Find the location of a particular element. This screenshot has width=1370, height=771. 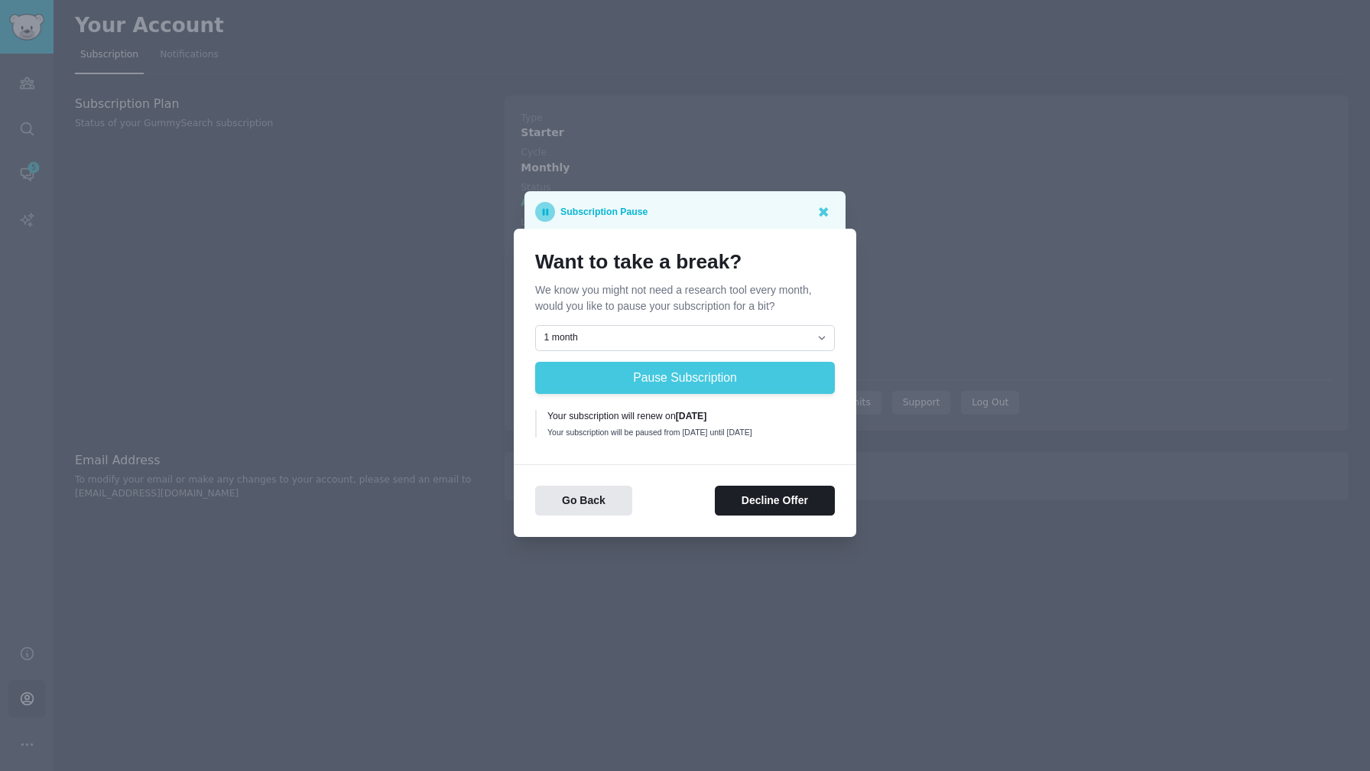

div: Your subscription will renew on is located at coordinates (686, 417).